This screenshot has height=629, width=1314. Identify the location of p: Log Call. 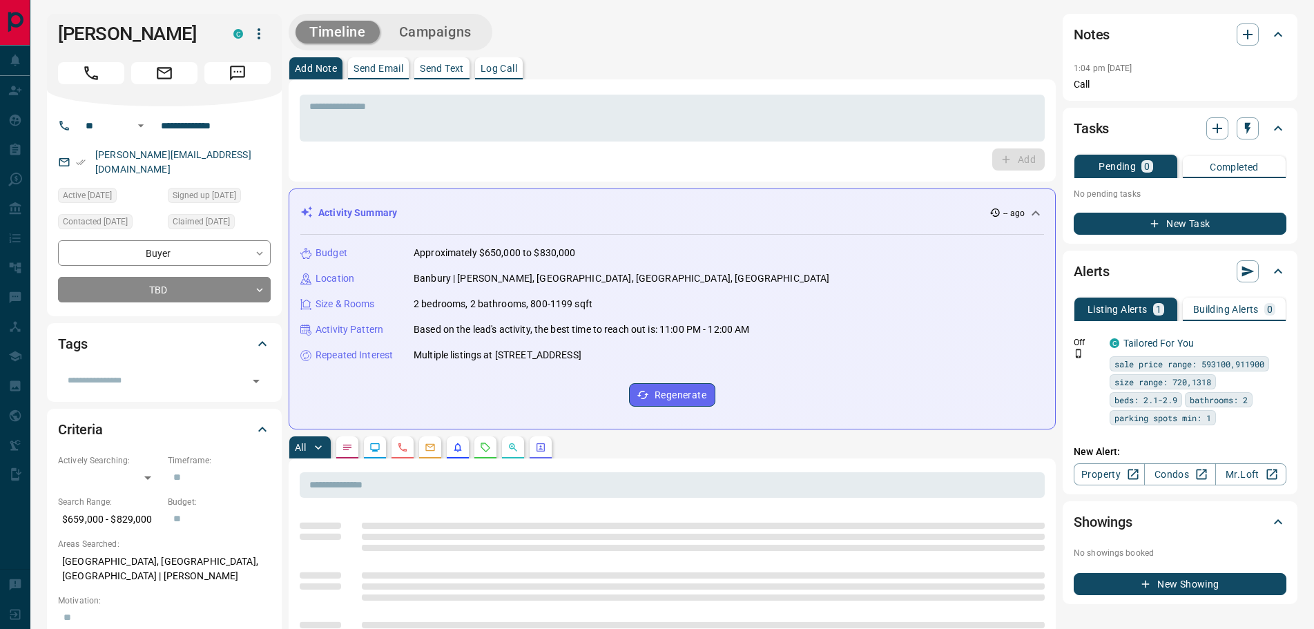
(499, 68).